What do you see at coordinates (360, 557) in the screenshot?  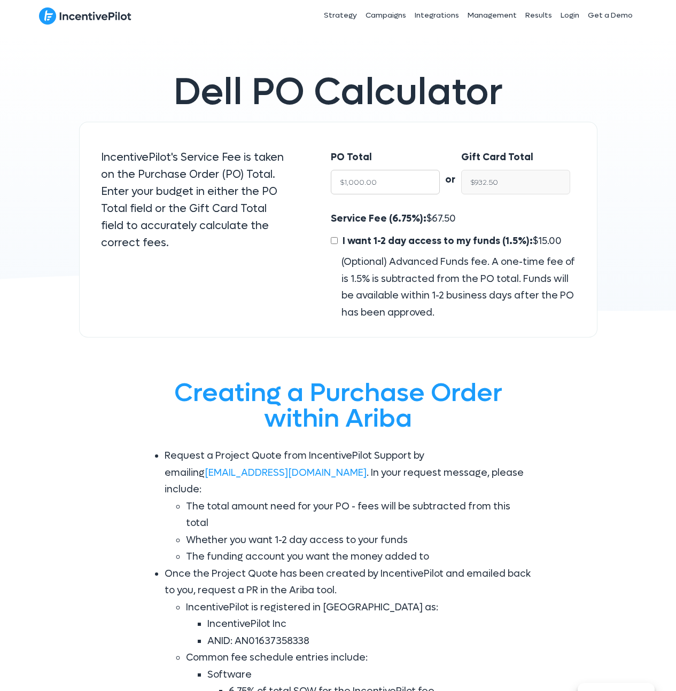 I see `li: The funding account you want the money added to` at bounding box center [360, 557].